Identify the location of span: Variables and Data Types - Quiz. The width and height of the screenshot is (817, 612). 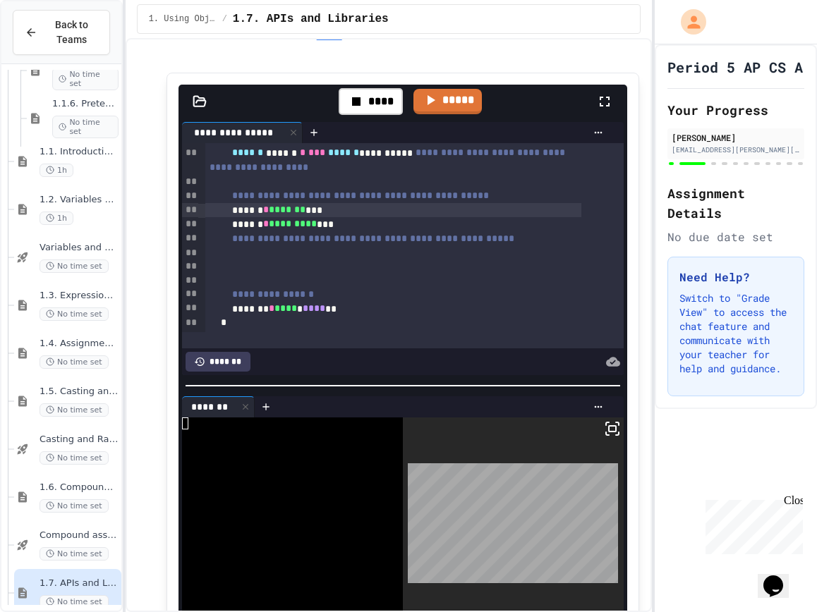
(79, 248).